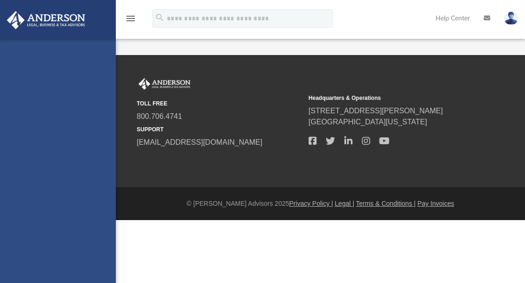 The image size is (525, 283). What do you see at coordinates (511, 18) in the screenshot?
I see `img: User Pic` at bounding box center [511, 18].